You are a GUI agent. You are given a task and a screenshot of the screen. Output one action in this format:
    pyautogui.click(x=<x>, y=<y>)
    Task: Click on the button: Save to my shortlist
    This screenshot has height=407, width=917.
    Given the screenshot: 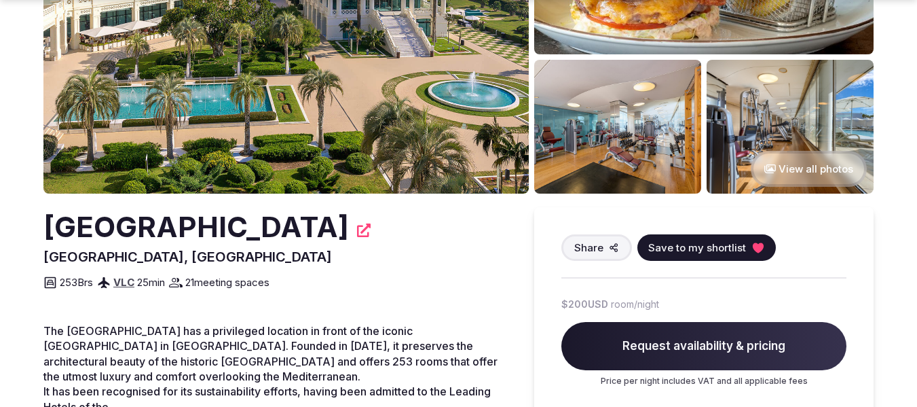 What is the action you would take?
    pyautogui.click(x=707, y=247)
    